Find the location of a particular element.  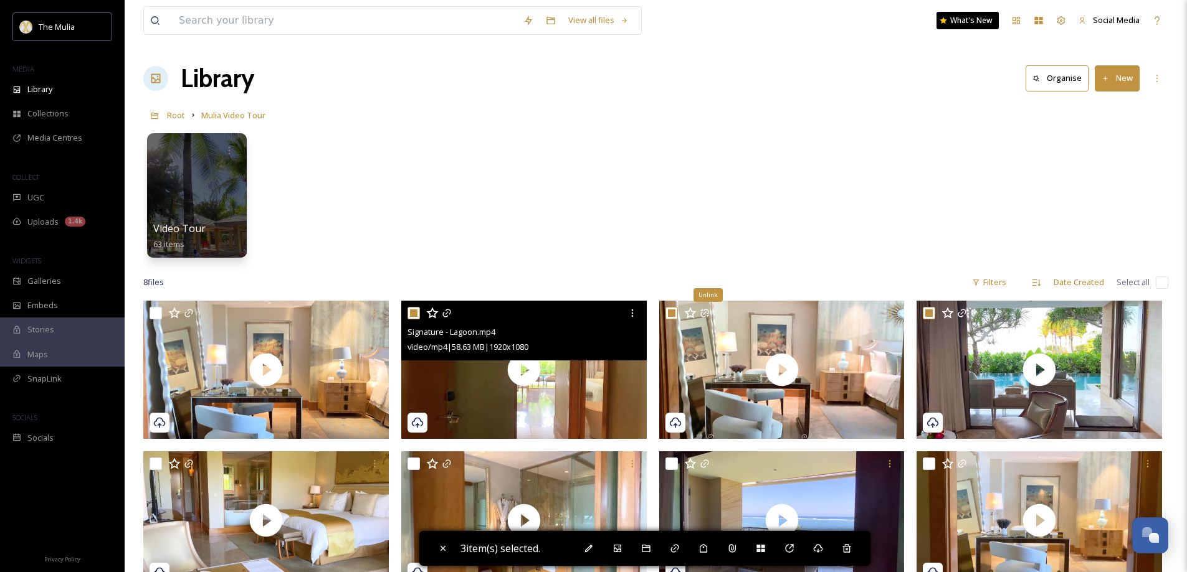

a: Privacy Policy is located at coordinates (62, 559).